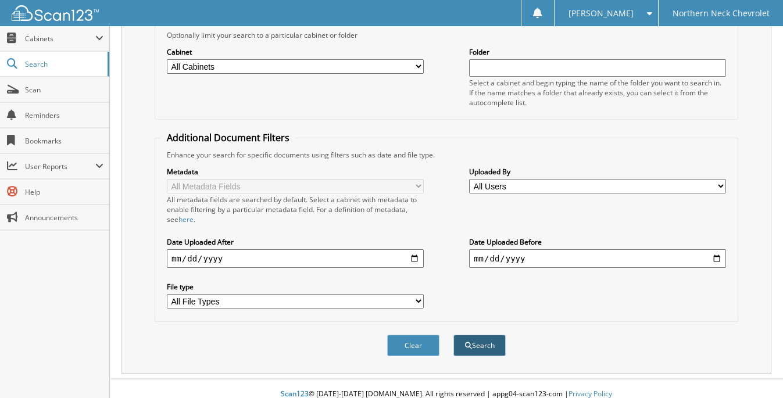 The width and height of the screenshot is (783, 398). What do you see at coordinates (64, 192) in the screenshot?
I see `span: Help` at bounding box center [64, 192].